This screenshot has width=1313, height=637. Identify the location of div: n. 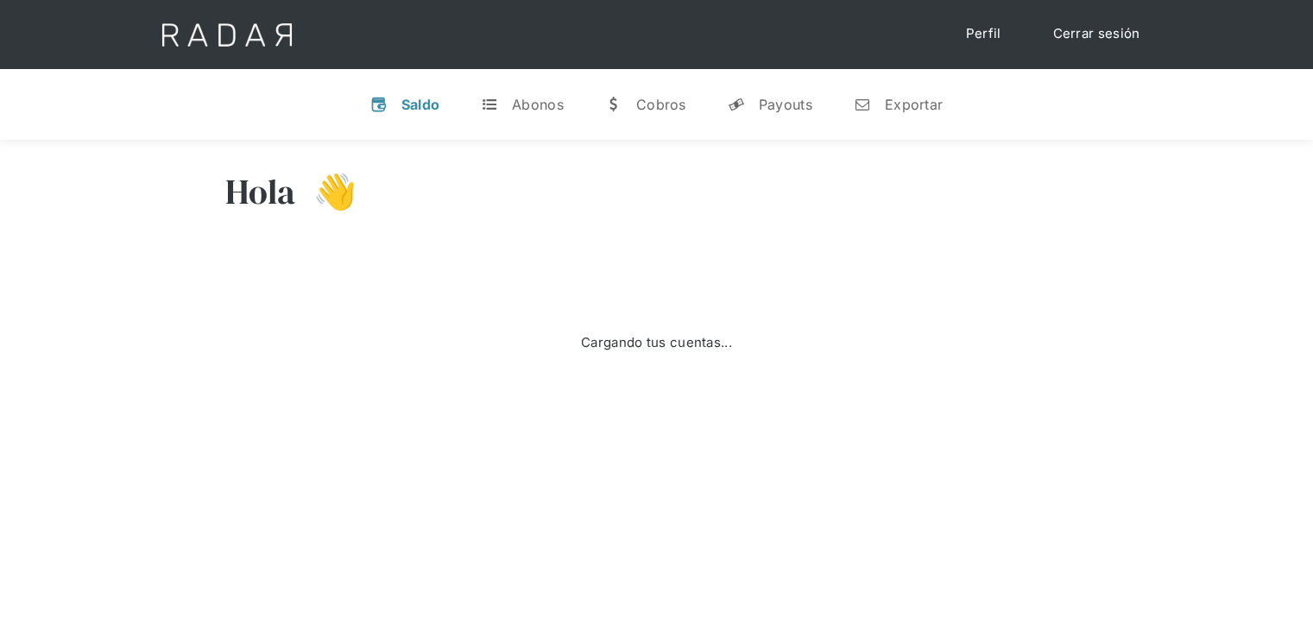
(863, 104).